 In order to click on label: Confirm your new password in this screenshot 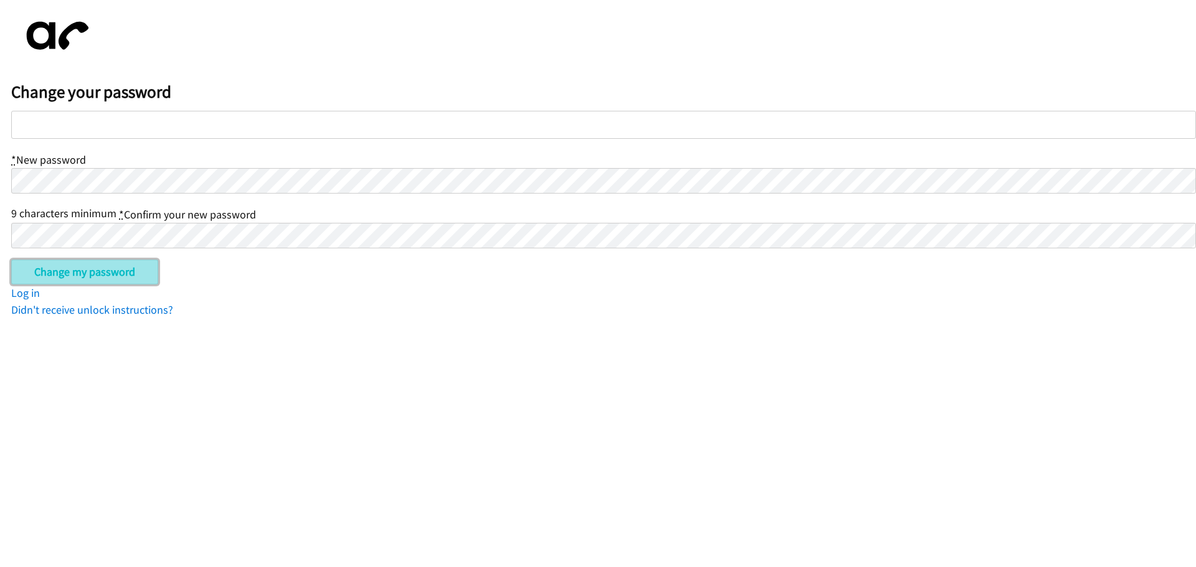, I will do `click(187, 214)`.